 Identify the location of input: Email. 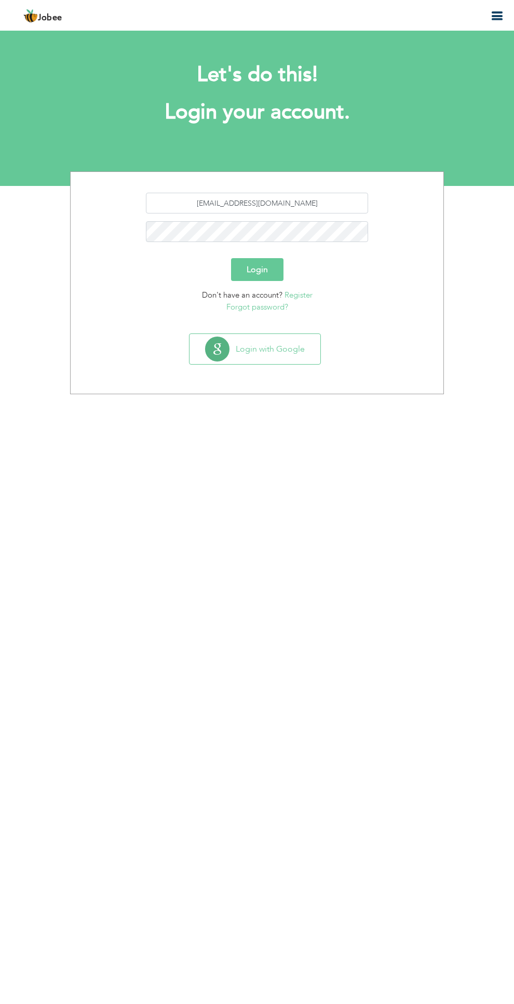
(257, 203).